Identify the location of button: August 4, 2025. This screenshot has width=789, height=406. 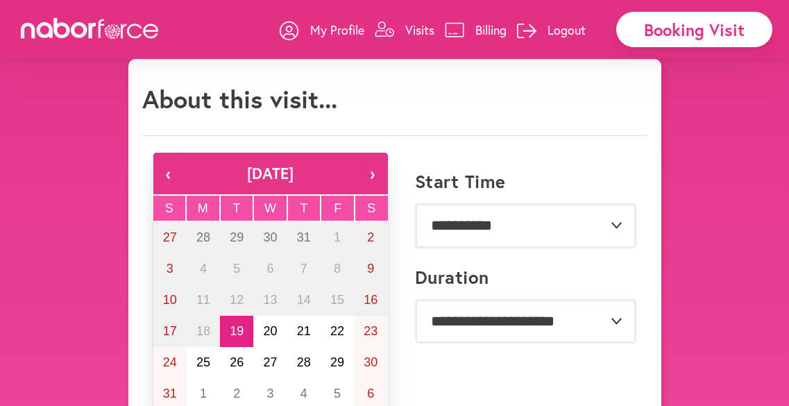
(203, 268).